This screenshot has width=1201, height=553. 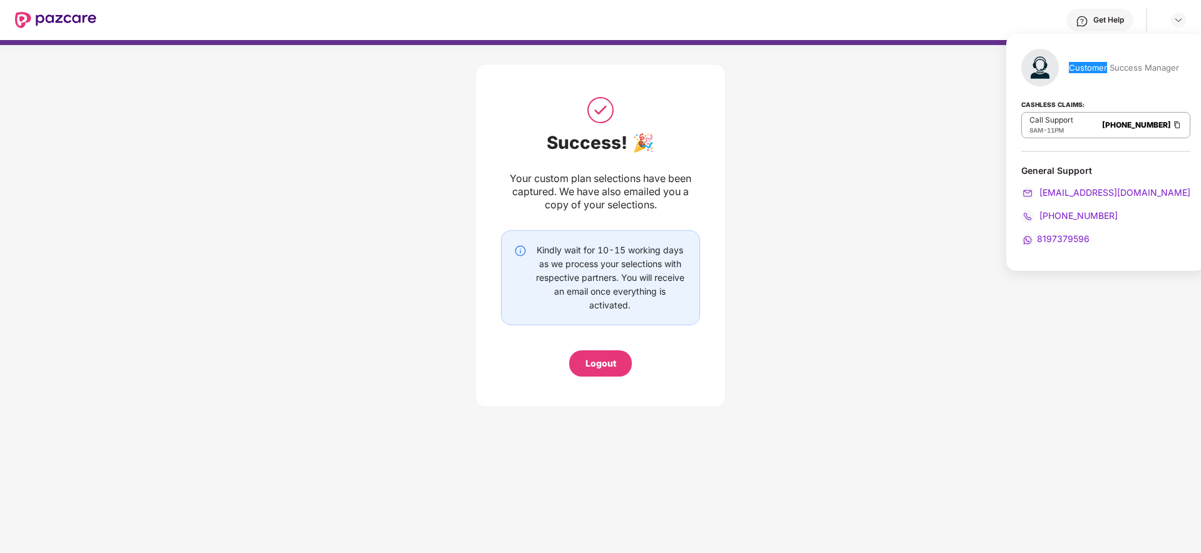 What do you see at coordinates (56, 20) in the screenshot?
I see `img: New Pazcare Logo` at bounding box center [56, 20].